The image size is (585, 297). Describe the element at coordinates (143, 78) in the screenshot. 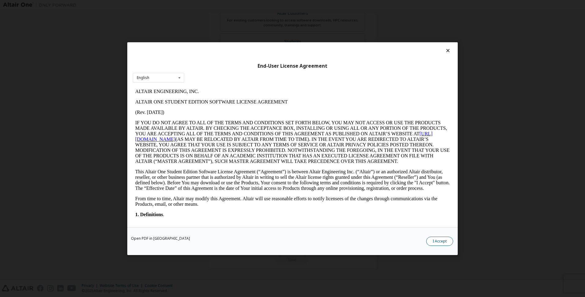

I see `div: English` at that location.